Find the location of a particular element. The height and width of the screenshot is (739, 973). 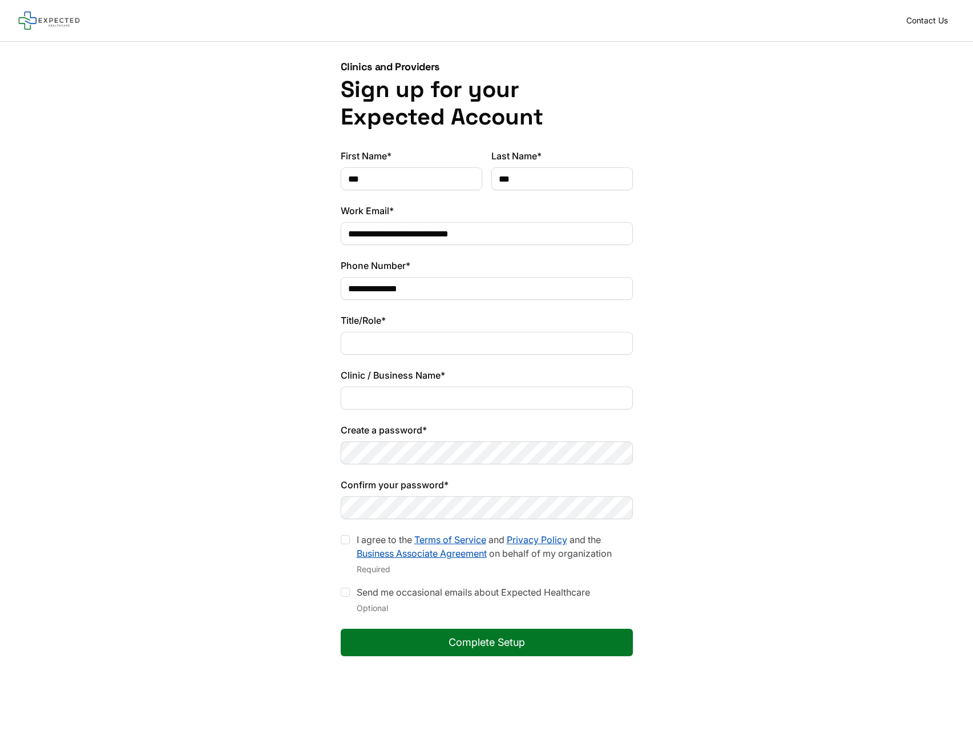

label: Create a password* is located at coordinates (487, 430).